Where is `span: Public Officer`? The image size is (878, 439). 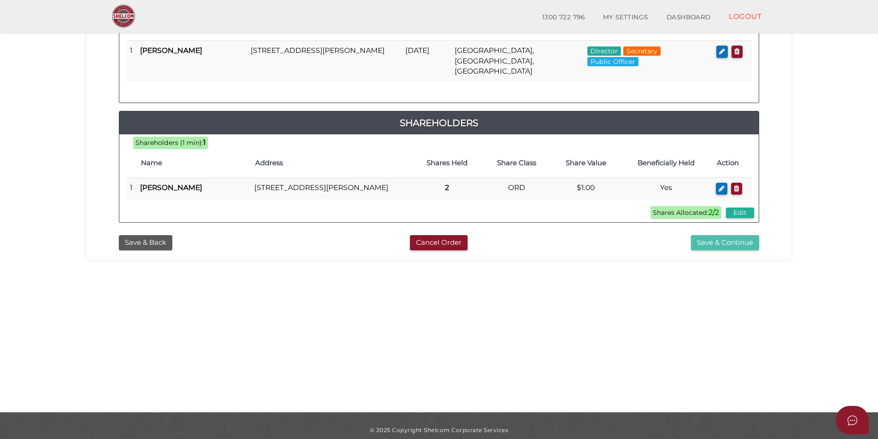 span: Public Officer is located at coordinates (613, 62).